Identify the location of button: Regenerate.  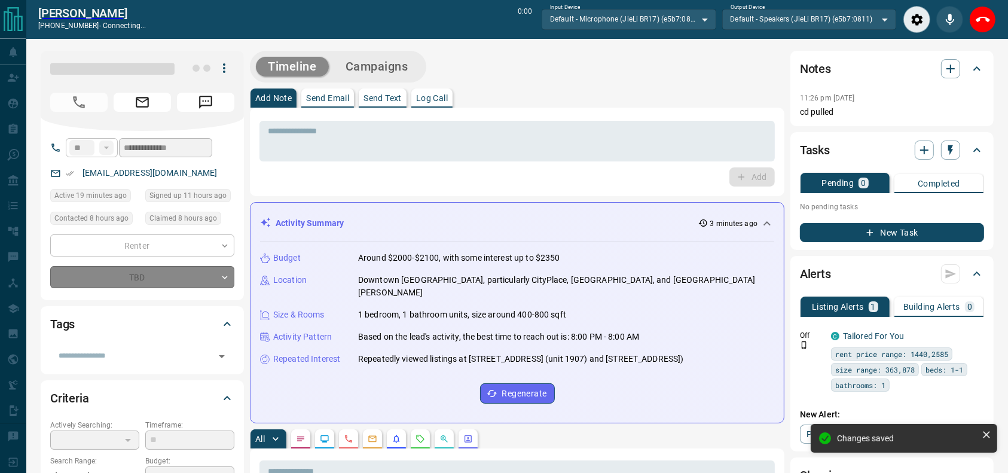
(517, 393).